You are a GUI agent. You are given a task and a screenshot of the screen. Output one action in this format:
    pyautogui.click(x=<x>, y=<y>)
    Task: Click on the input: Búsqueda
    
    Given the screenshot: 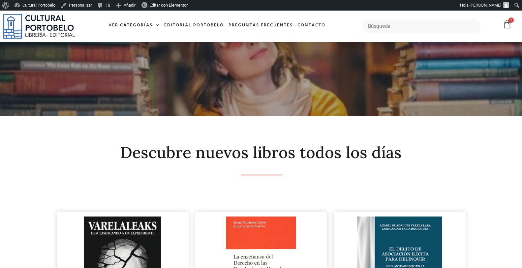 What is the action you would take?
    pyautogui.click(x=422, y=26)
    